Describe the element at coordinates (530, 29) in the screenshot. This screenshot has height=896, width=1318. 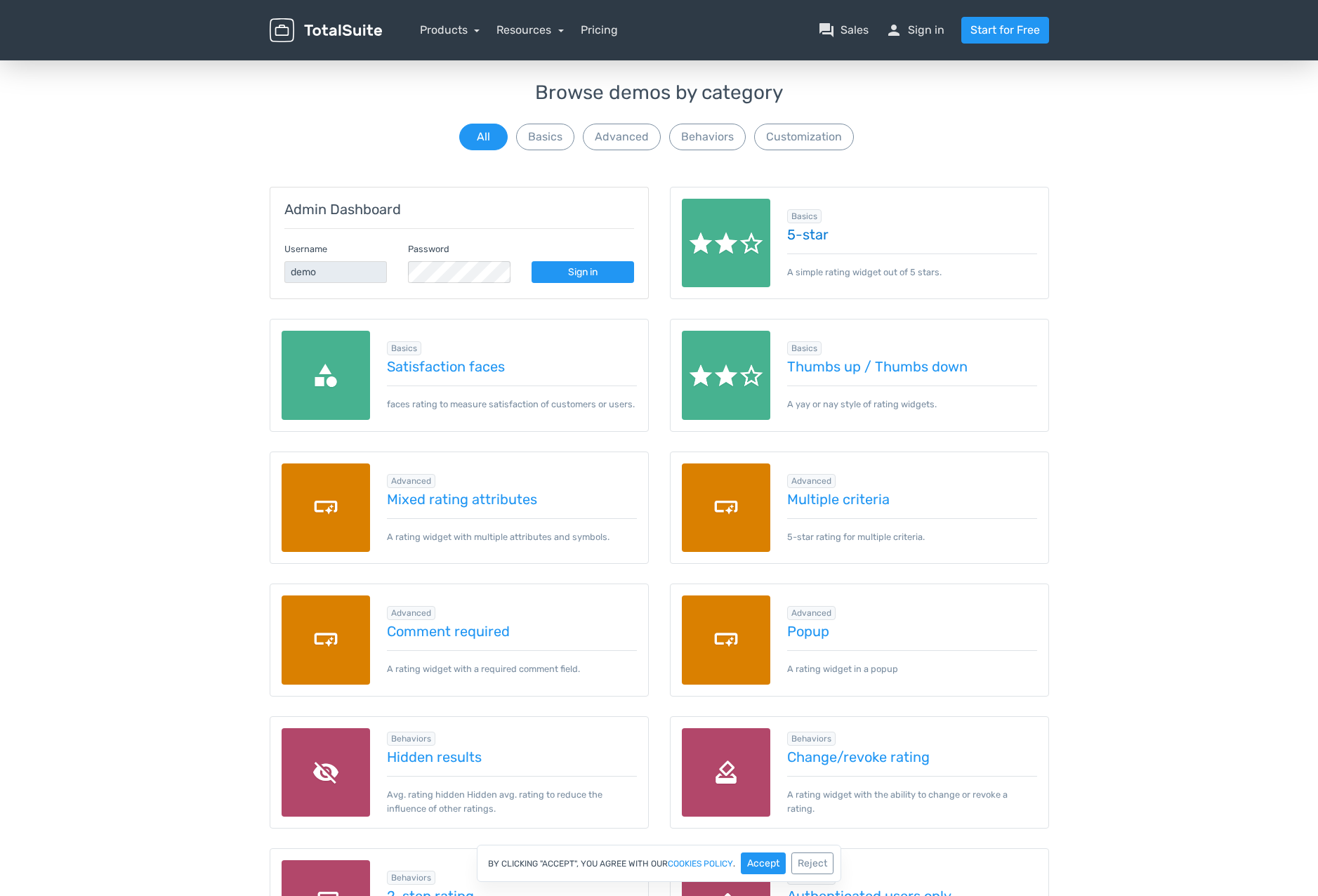
I see `a: Resources` at that location.